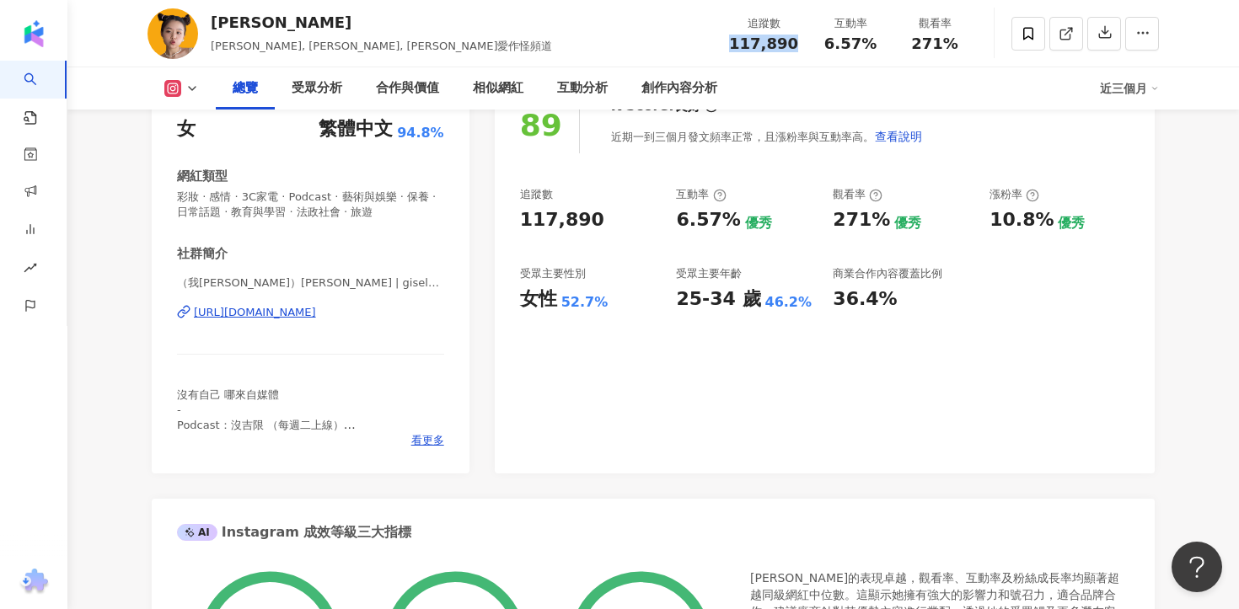 The height and width of the screenshot is (609, 1239). What do you see at coordinates (718, 299) in the screenshot?
I see `div: 25-34 歲` at bounding box center [718, 299].